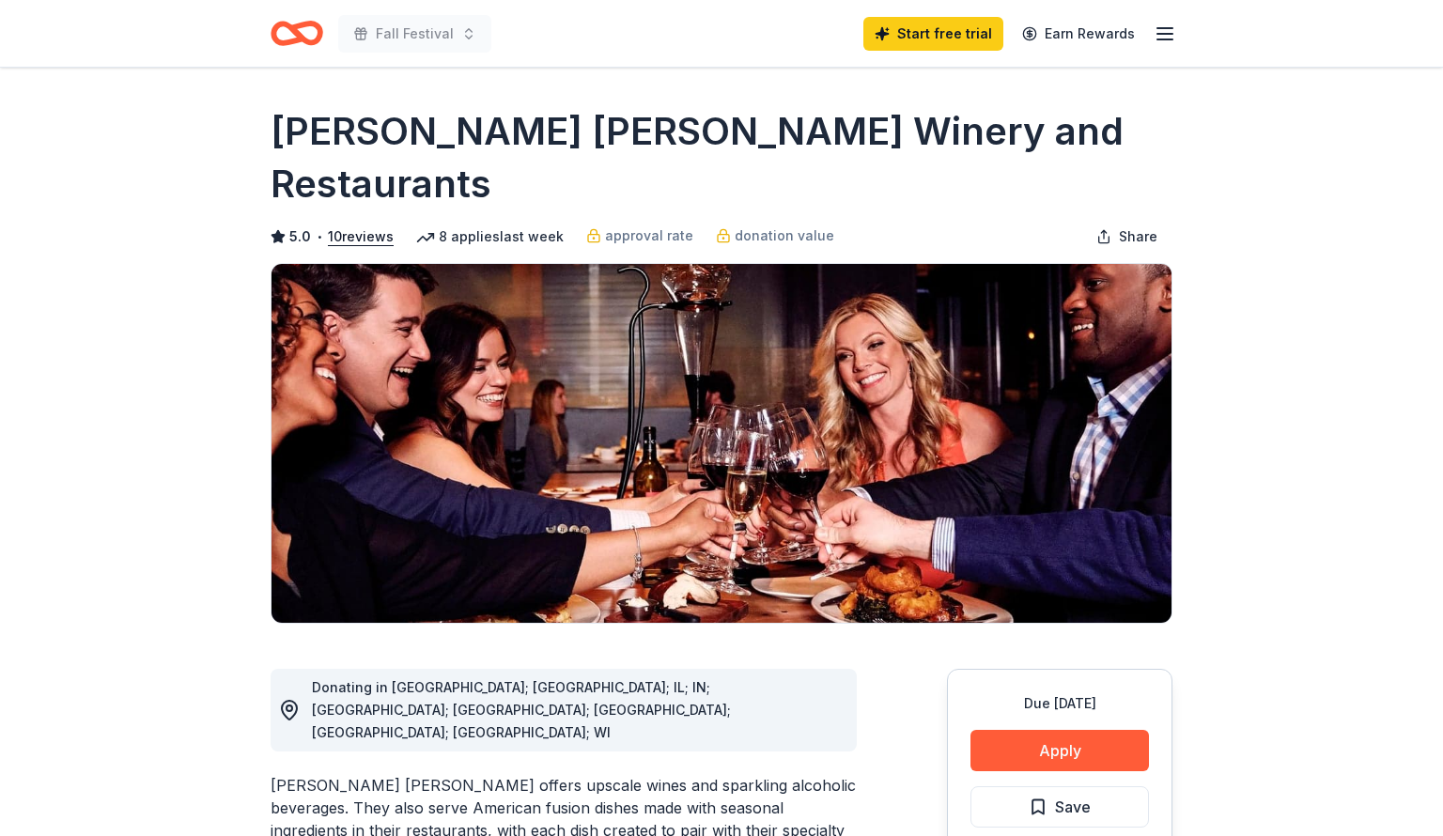  Describe the element at coordinates (1126, 237) in the screenshot. I see `button: Share` at that location.